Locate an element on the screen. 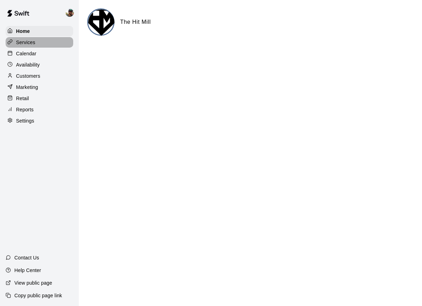  div: Marketing is located at coordinates (39, 87).